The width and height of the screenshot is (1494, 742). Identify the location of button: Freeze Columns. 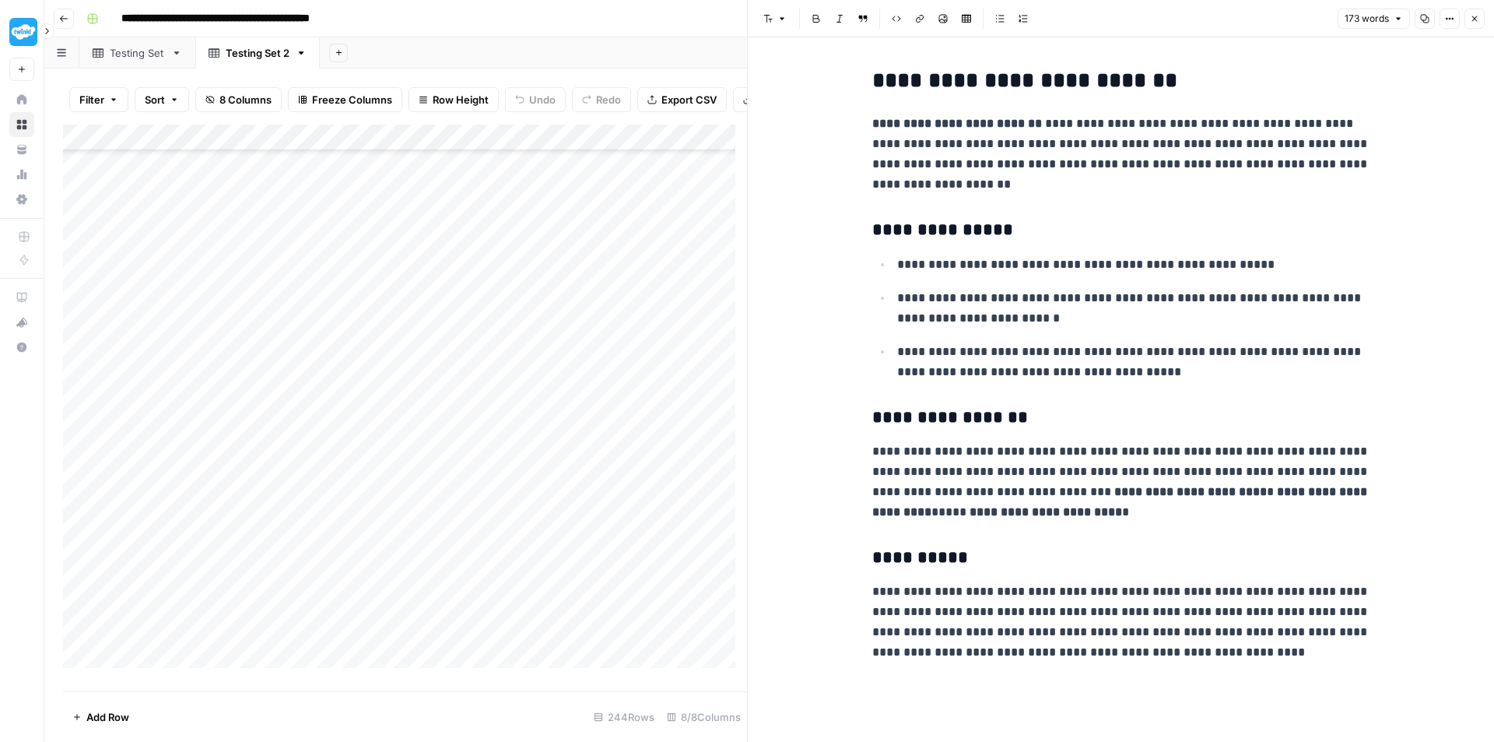
(345, 100).